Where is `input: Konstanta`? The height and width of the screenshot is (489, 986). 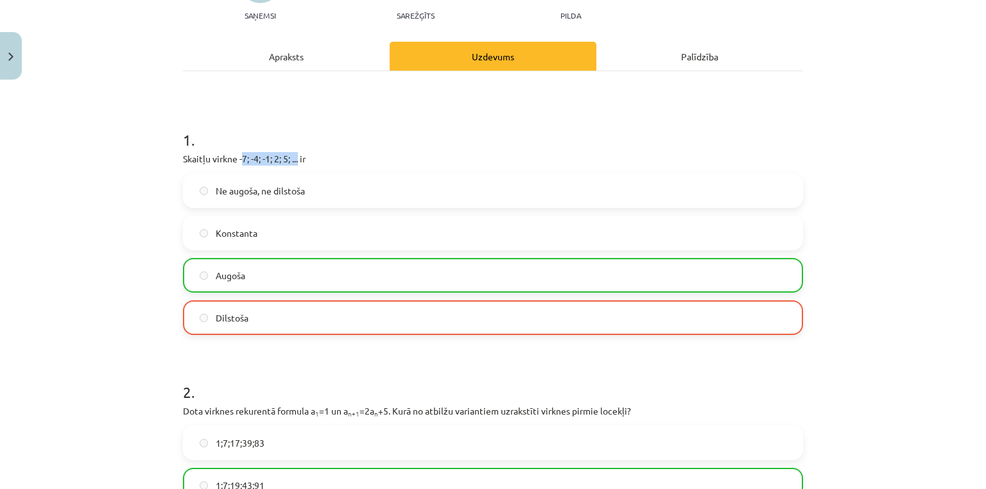
input: Konstanta is located at coordinates (203, 233).